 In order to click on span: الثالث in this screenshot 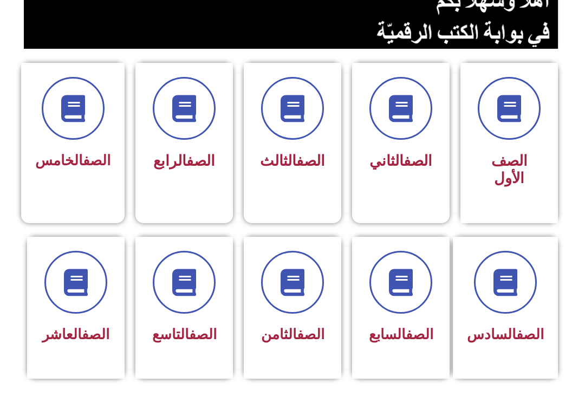, I will do `click(292, 161)`.